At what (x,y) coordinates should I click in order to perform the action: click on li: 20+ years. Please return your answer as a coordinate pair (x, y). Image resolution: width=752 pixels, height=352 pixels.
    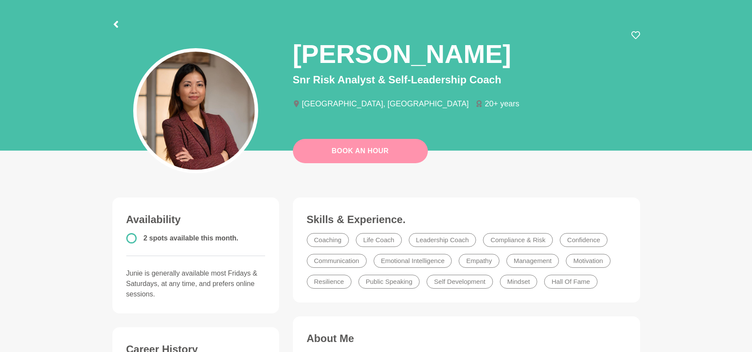
    Looking at the image, I should click on (501, 104).